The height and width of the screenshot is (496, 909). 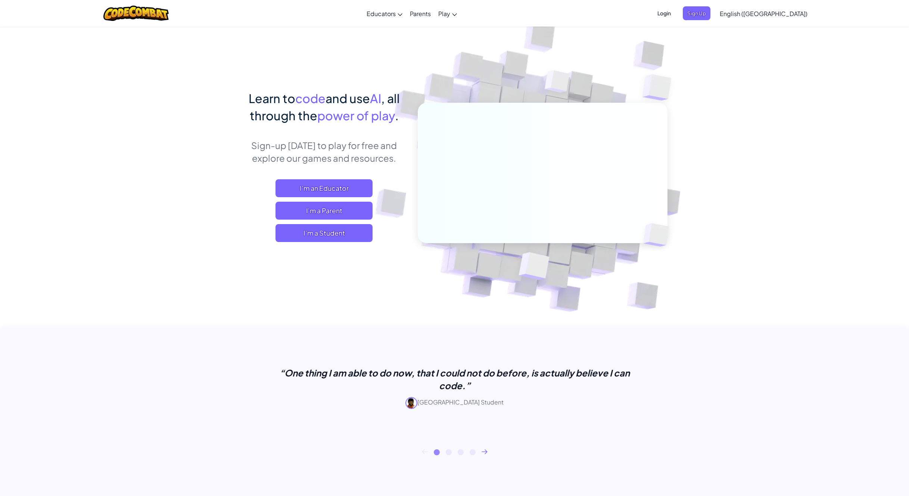 What do you see at coordinates (437, 452) in the screenshot?
I see `button: 1` at bounding box center [437, 452].